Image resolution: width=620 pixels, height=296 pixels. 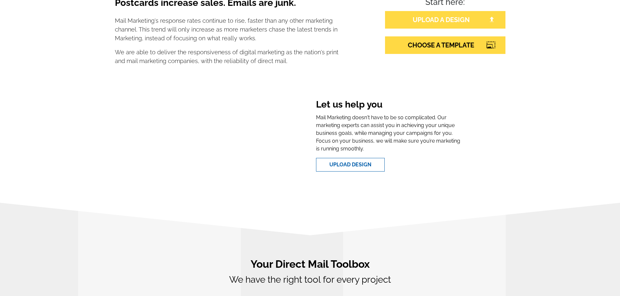 What do you see at coordinates (445, 20) in the screenshot?
I see `a: UPLOAD A DESIGN` at bounding box center [445, 20].